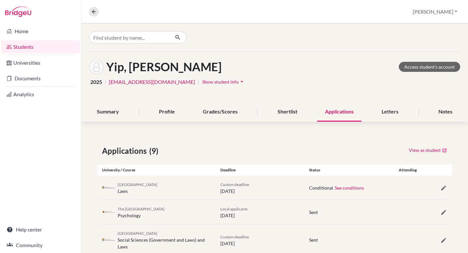  I want to click on a: Analytics, so click(40, 94).